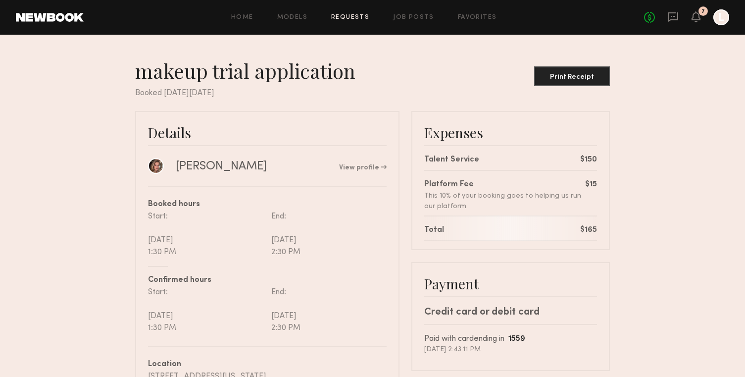  I want to click on a: View profile, so click(363, 168).